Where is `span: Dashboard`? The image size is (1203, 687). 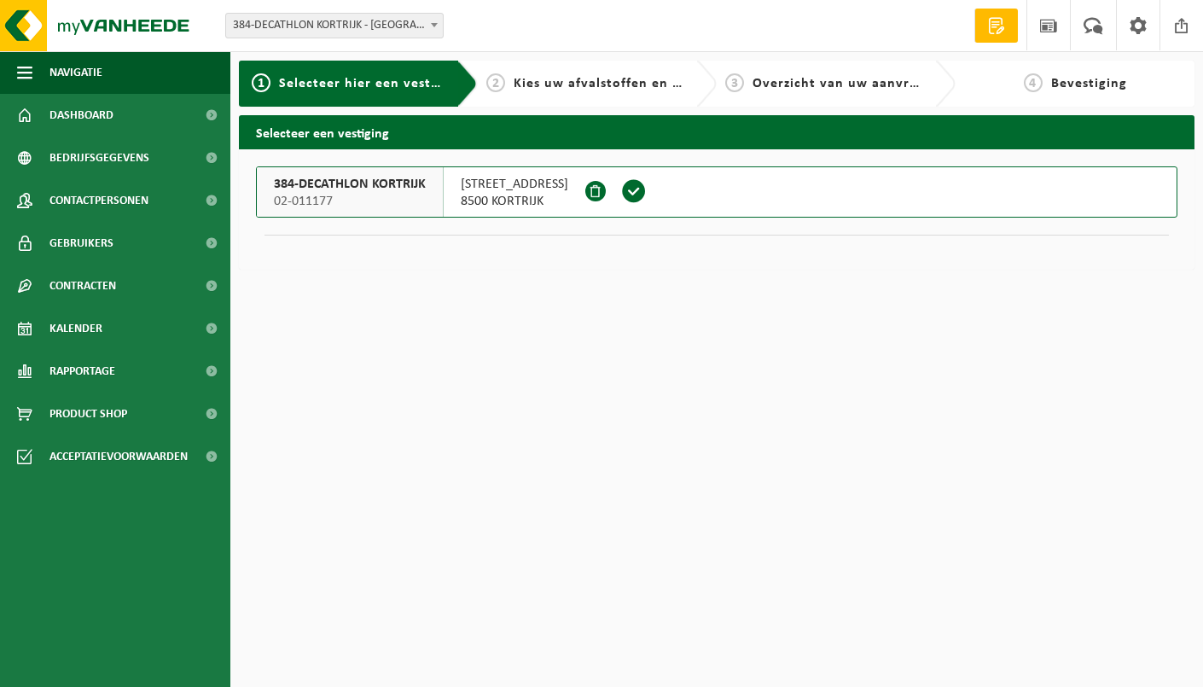
span: Dashboard is located at coordinates (81, 115).